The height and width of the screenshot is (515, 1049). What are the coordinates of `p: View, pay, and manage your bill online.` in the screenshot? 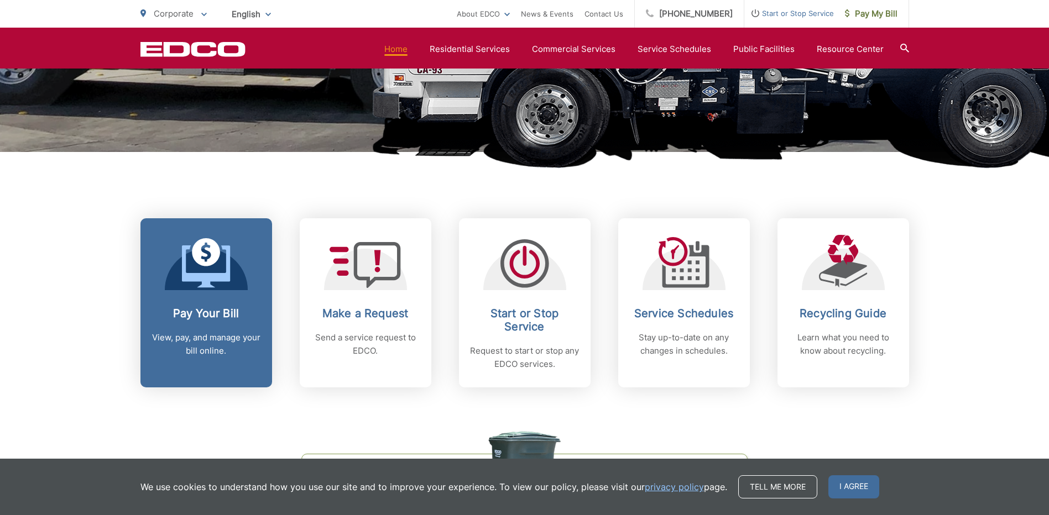 It's located at (206, 344).